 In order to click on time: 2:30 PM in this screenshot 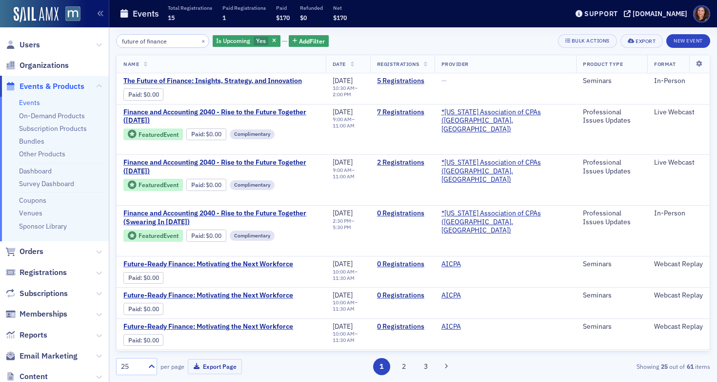, I will do `click(342, 221)`.